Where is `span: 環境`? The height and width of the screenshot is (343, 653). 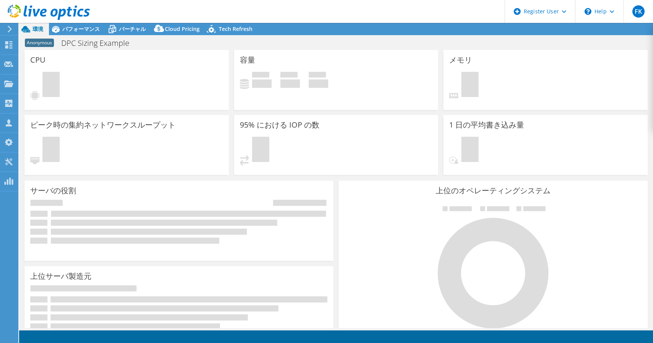 span: 環境 is located at coordinates (38, 29).